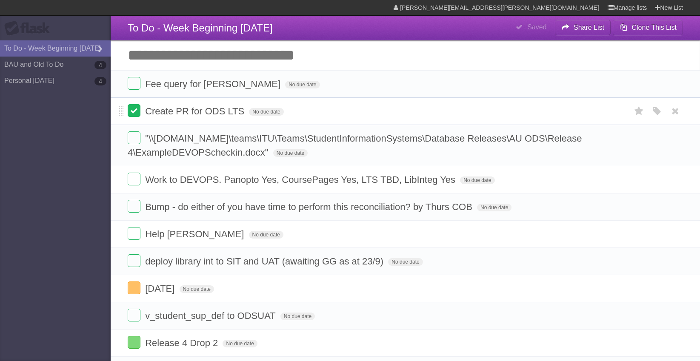  I want to click on label: Star task, so click(639, 111).